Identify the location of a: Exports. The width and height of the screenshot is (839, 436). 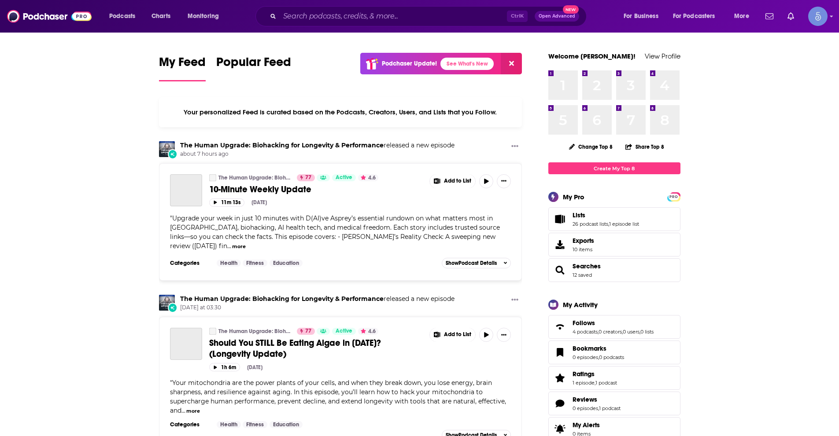
(614, 245).